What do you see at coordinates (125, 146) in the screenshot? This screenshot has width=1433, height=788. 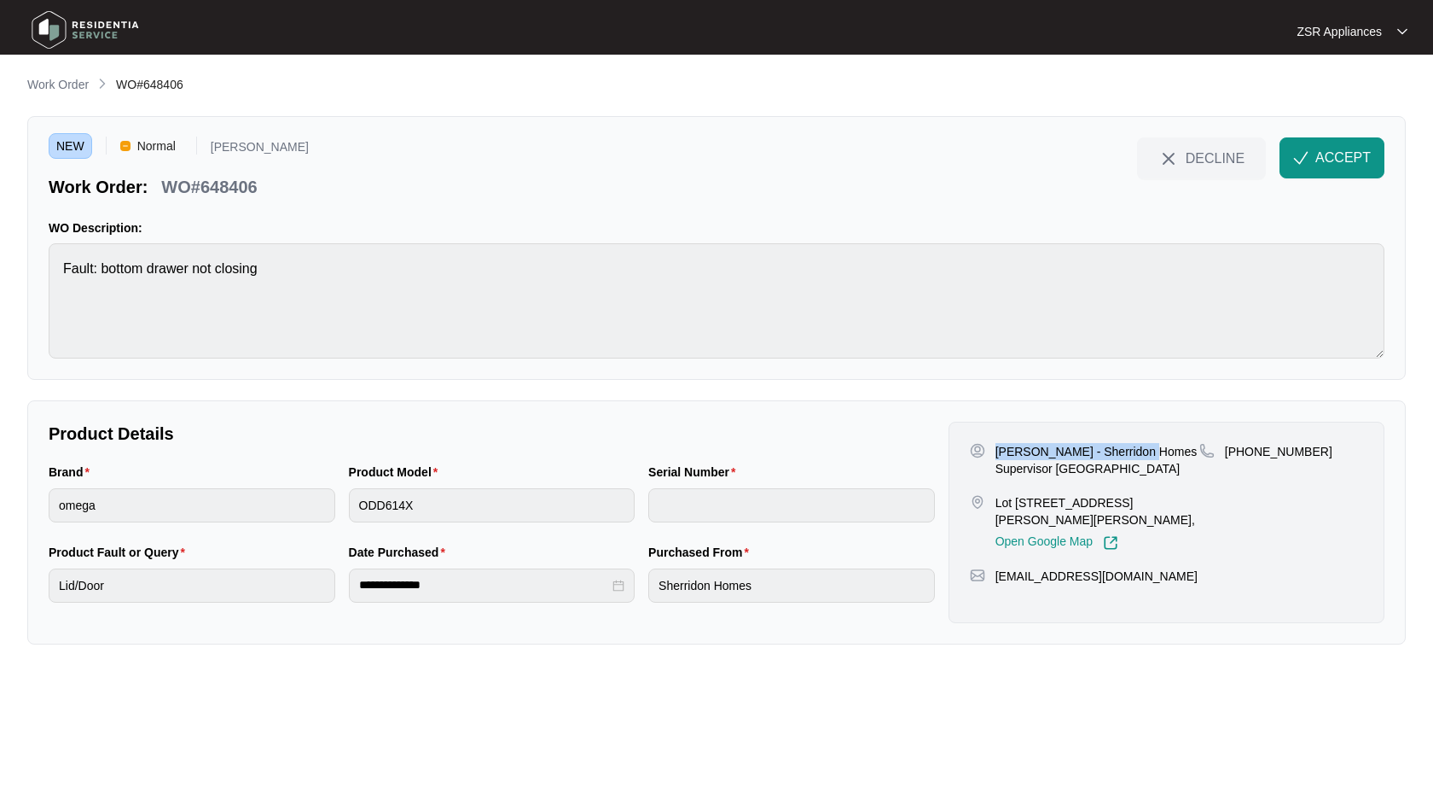 I see `img: Vercel Logo` at bounding box center [125, 146].